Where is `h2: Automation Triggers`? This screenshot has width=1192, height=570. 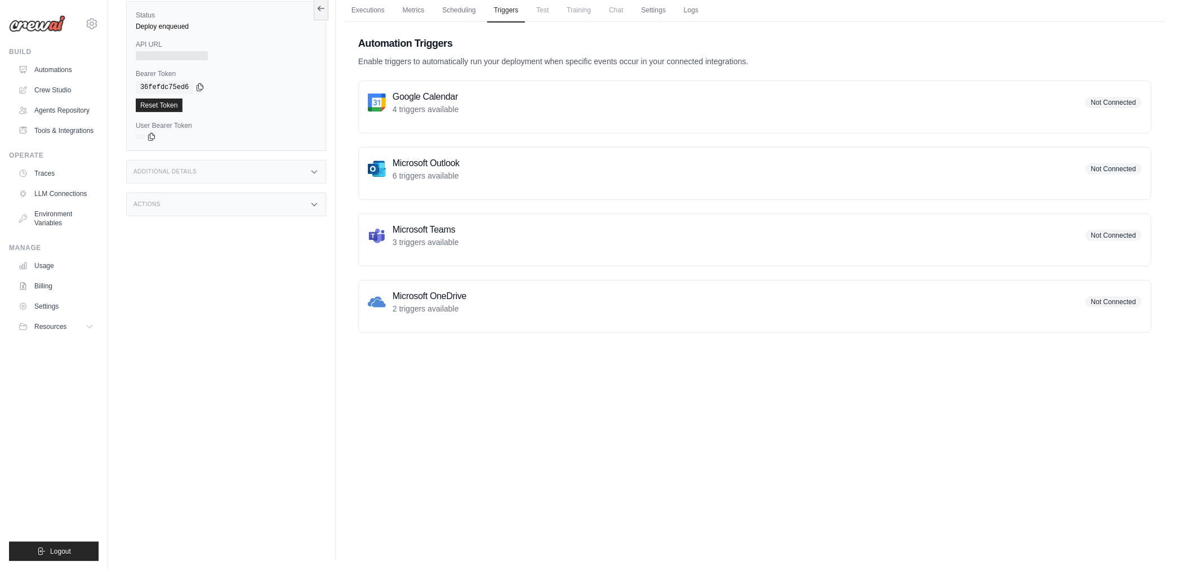 h2: Automation Triggers is located at coordinates (755, 43).